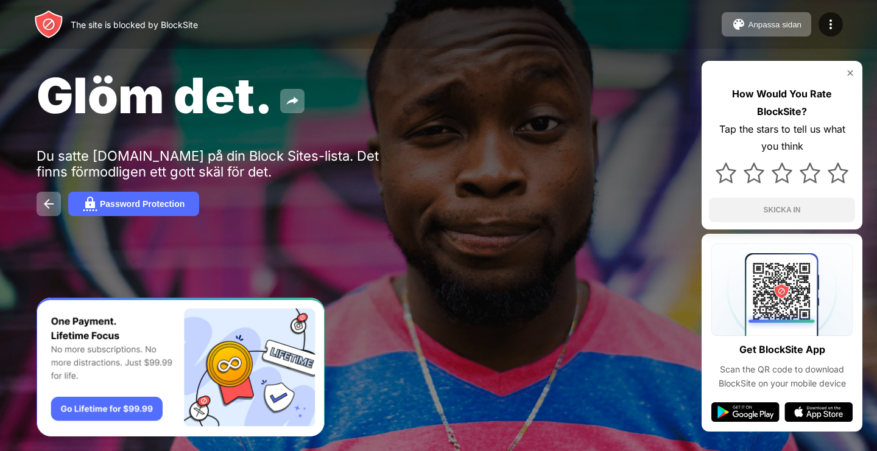 This screenshot has height=451, width=877. What do you see at coordinates (49, 204) in the screenshot?
I see `img: back.svg` at bounding box center [49, 204].